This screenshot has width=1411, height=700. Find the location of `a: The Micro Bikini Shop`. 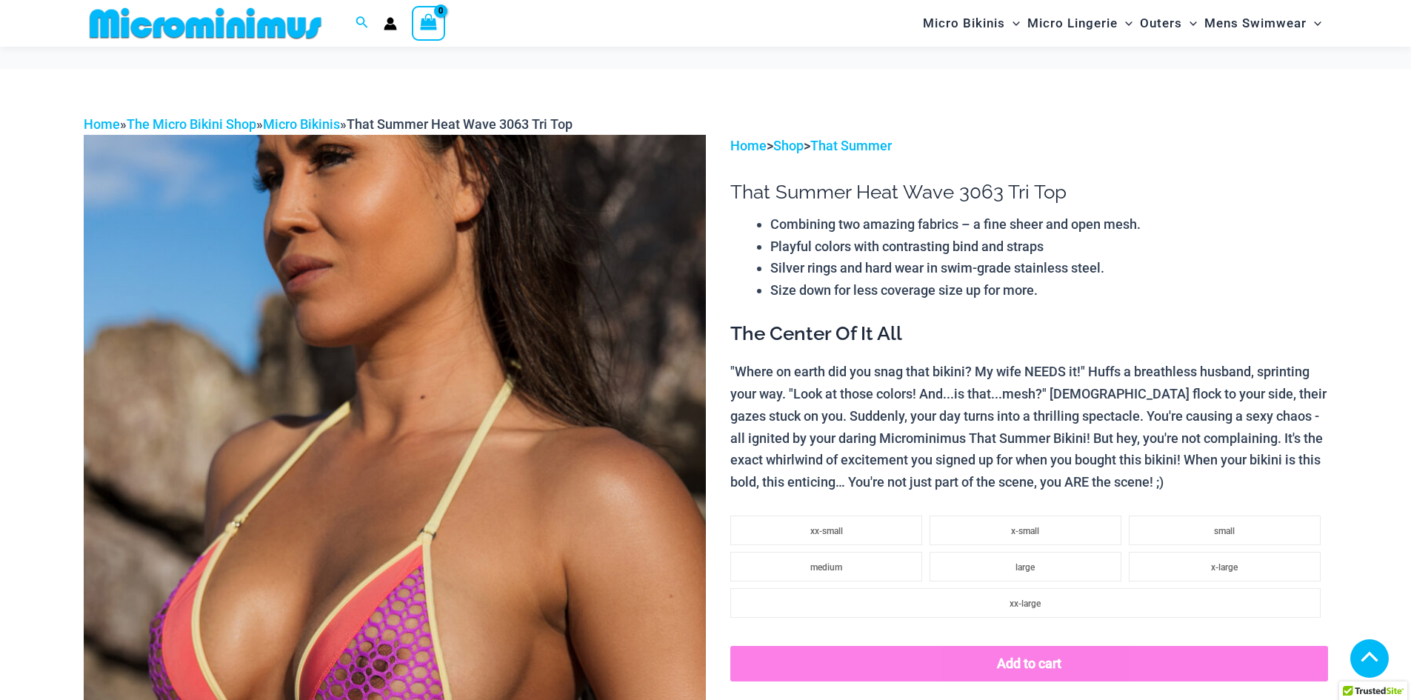

a: The Micro Bikini Shop is located at coordinates (191, 124).